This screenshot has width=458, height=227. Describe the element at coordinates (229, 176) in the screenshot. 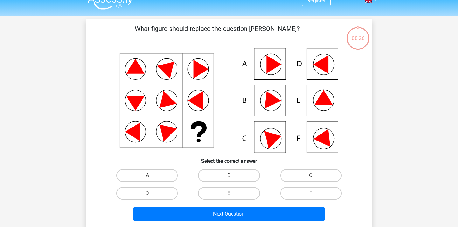

I see `label: B` at that location.